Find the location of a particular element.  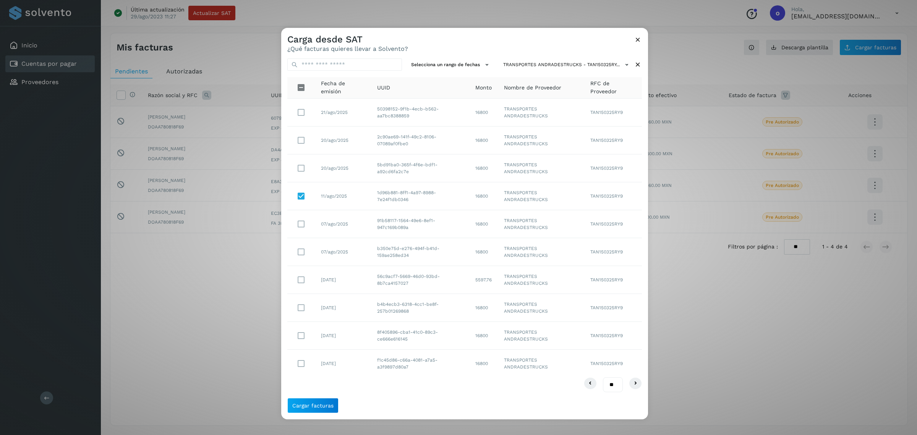

button: TRANSPORTES ANDRADESTRUCKS - TAN150325RY... is located at coordinates (567, 65).